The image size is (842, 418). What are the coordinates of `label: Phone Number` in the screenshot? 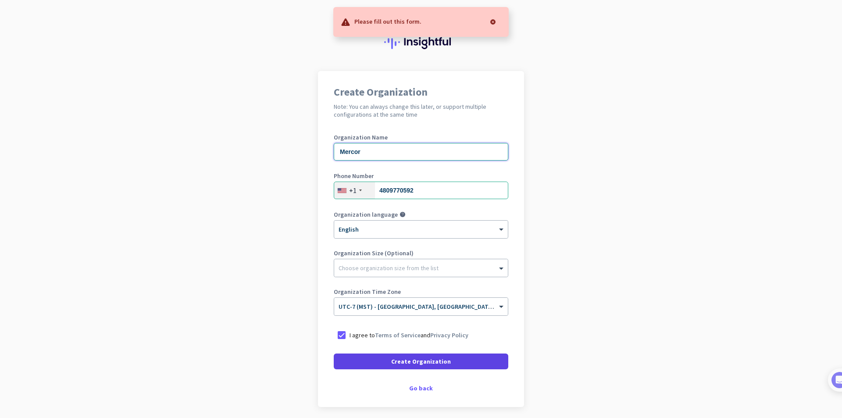 It's located at (421, 176).